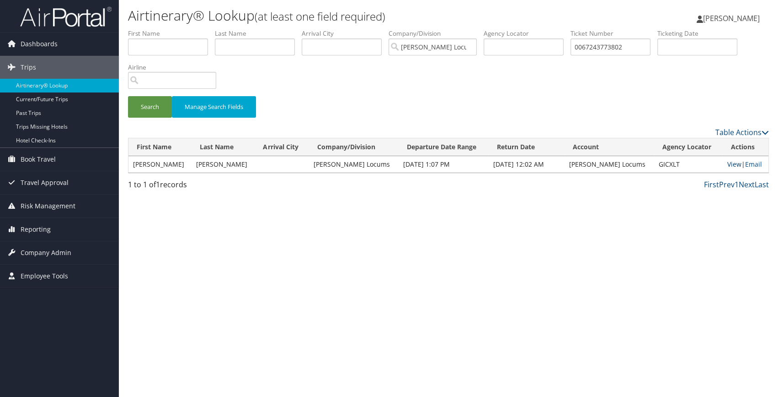 The width and height of the screenshot is (778, 397). What do you see at coordinates (689, 164) in the screenshot?
I see `td: GICXLT` at bounding box center [689, 164].